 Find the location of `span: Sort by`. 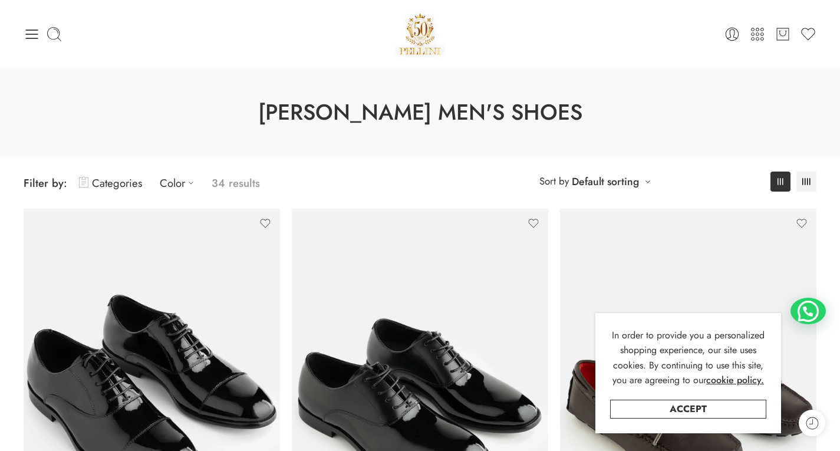

span: Sort by is located at coordinates (554, 181).